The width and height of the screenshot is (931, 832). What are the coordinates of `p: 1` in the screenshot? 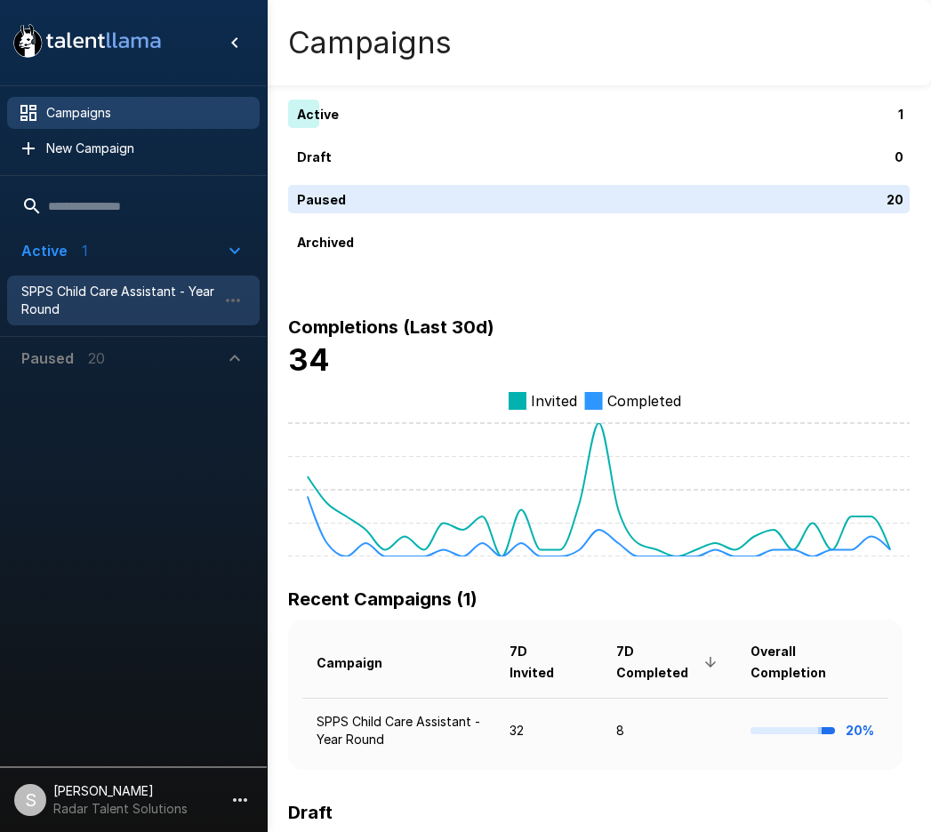 It's located at (901, 114).